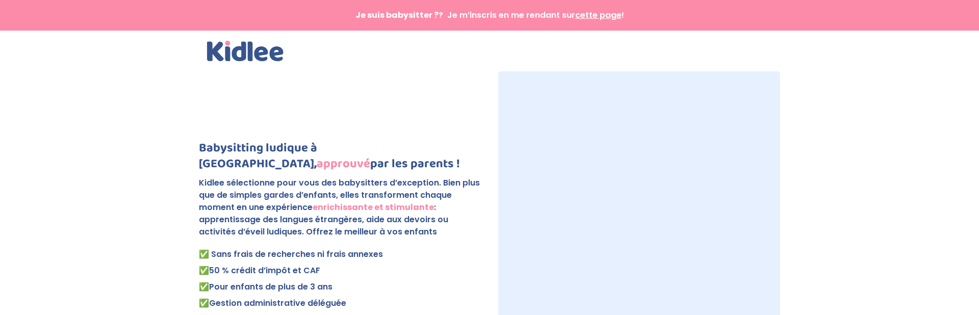 The height and width of the screenshot is (315, 979). Describe the element at coordinates (598, 15) in the screenshot. I see `span: cette page` at that location.